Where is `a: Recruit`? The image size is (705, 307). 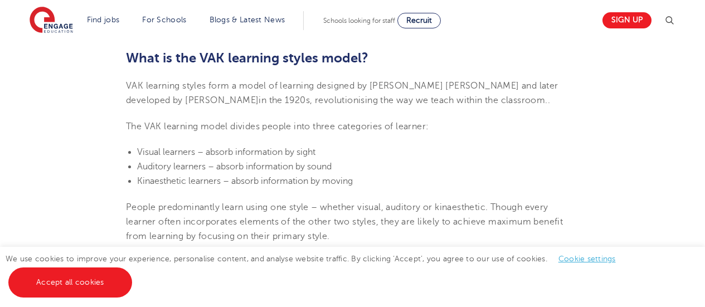
a: Recruit is located at coordinates (419, 21).